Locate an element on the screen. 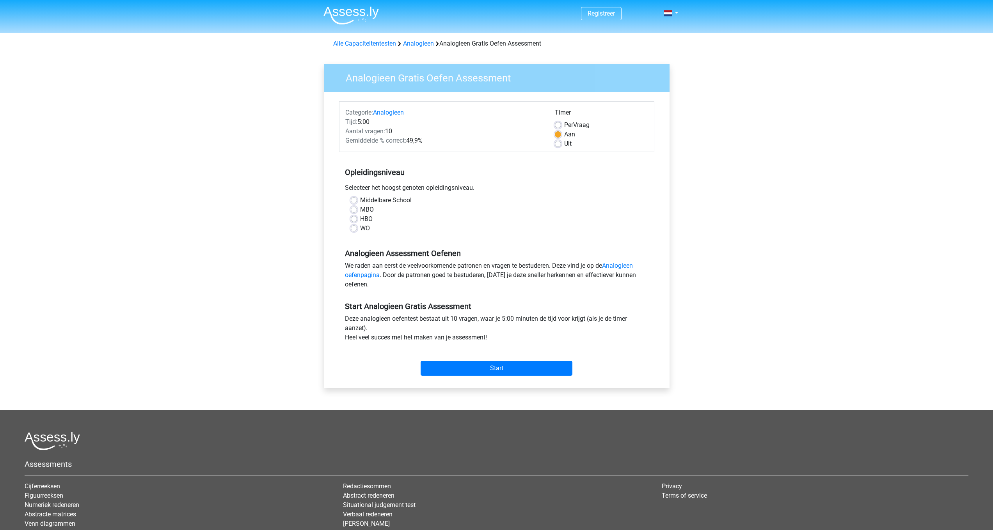  a: Abstract redeneren is located at coordinates (369, 496).